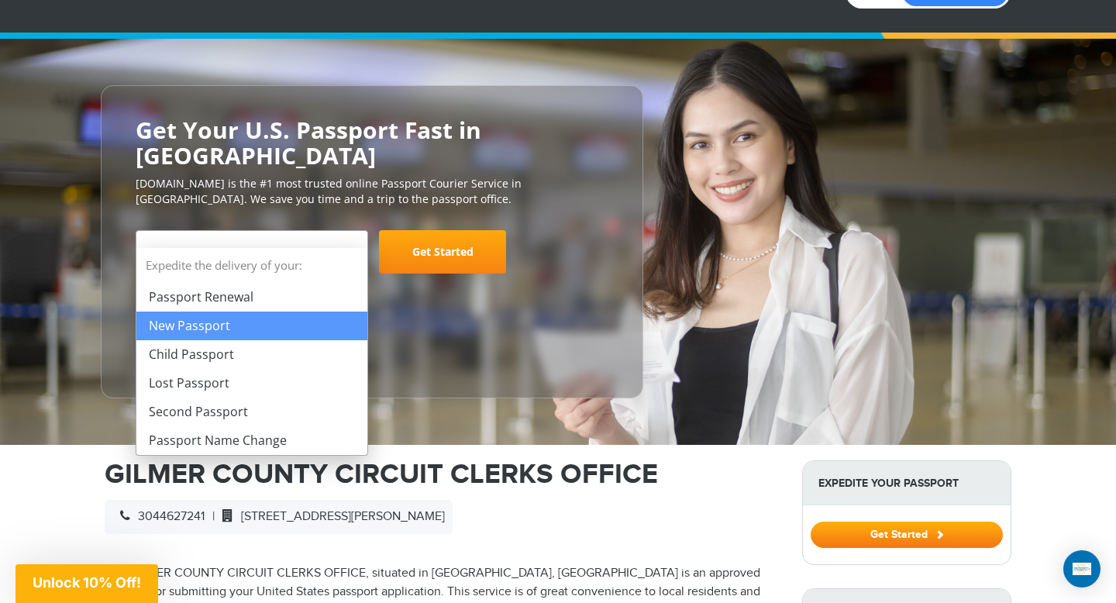 This screenshot has width=1116, height=603. I want to click on div: Open Intercom Messenger, so click(1082, 569).